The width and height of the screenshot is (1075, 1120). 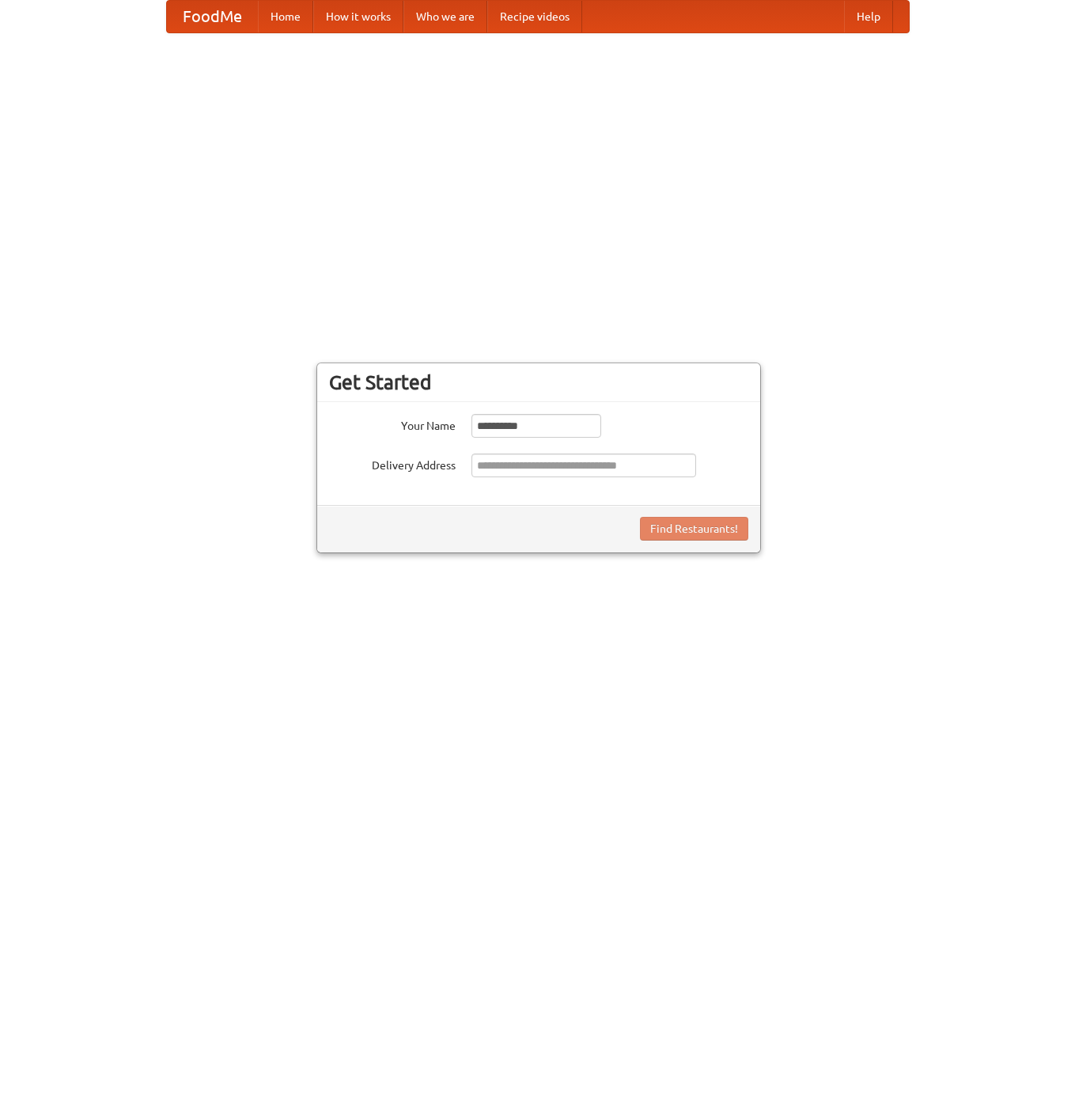 What do you see at coordinates (535, 17) in the screenshot?
I see `a: Recipe videos` at bounding box center [535, 17].